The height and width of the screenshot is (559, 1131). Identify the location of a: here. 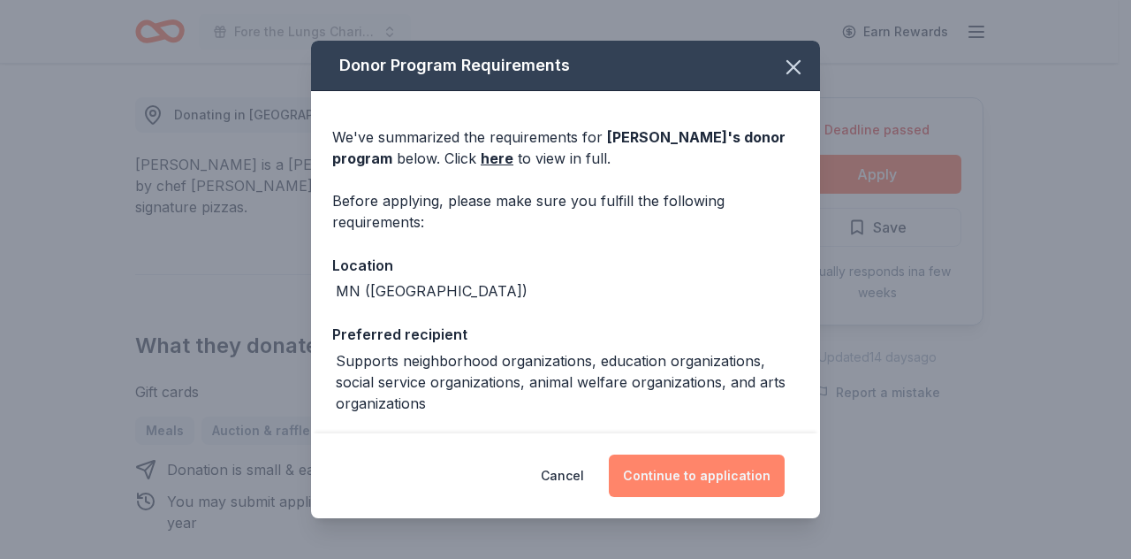
(497, 158).